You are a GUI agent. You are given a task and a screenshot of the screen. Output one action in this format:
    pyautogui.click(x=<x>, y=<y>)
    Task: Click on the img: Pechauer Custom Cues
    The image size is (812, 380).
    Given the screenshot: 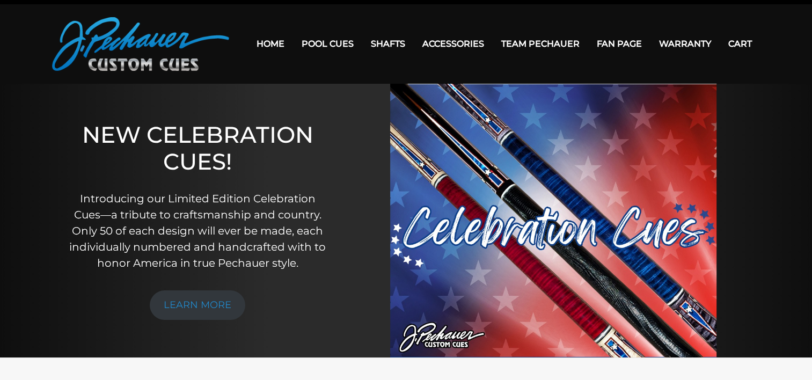 What is the action you would take?
    pyautogui.click(x=141, y=44)
    